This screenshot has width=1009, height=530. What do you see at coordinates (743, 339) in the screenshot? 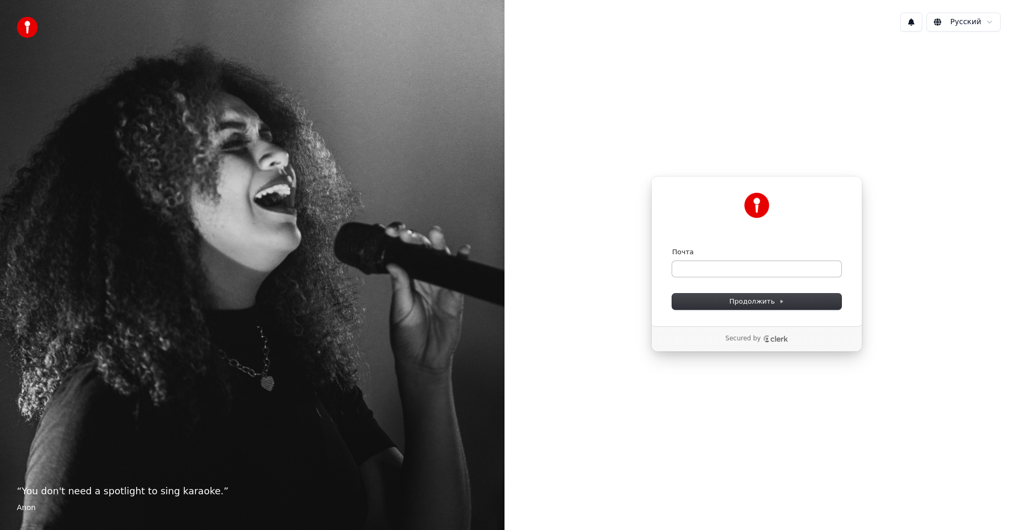
I see `p: Secured by` at bounding box center [743, 339].